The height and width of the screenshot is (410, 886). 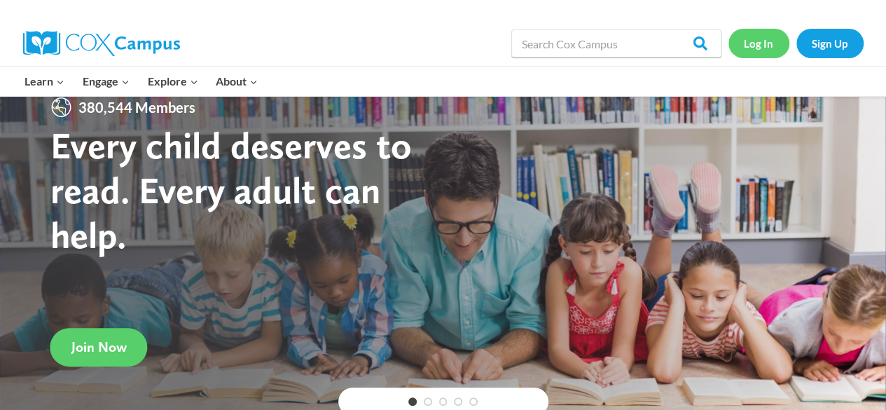 What do you see at coordinates (830, 43) in the screenshot?
I see `a: Sign Up` at bounding box center [830, 43].